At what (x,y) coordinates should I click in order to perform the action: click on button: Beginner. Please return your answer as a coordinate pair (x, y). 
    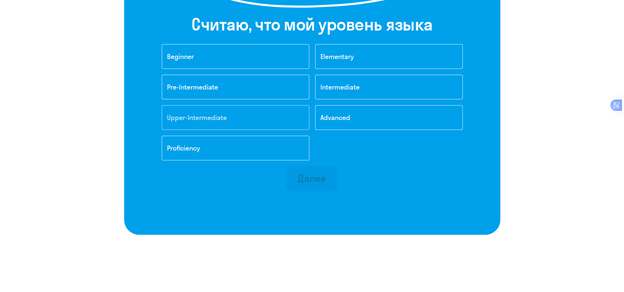
    Looking at the image, I should click on (236, 57).